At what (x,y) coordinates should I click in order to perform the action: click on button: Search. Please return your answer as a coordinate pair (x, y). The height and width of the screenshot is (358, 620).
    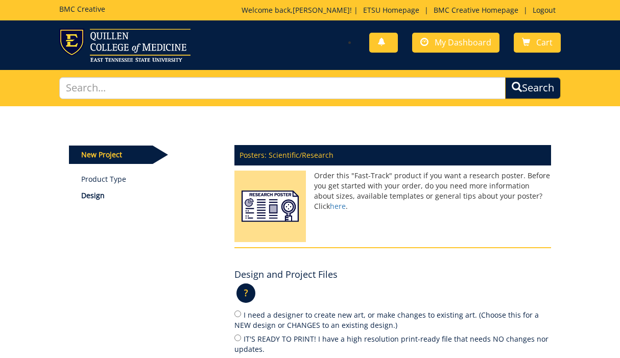
    Looking at the image, I should click on (532, 88).